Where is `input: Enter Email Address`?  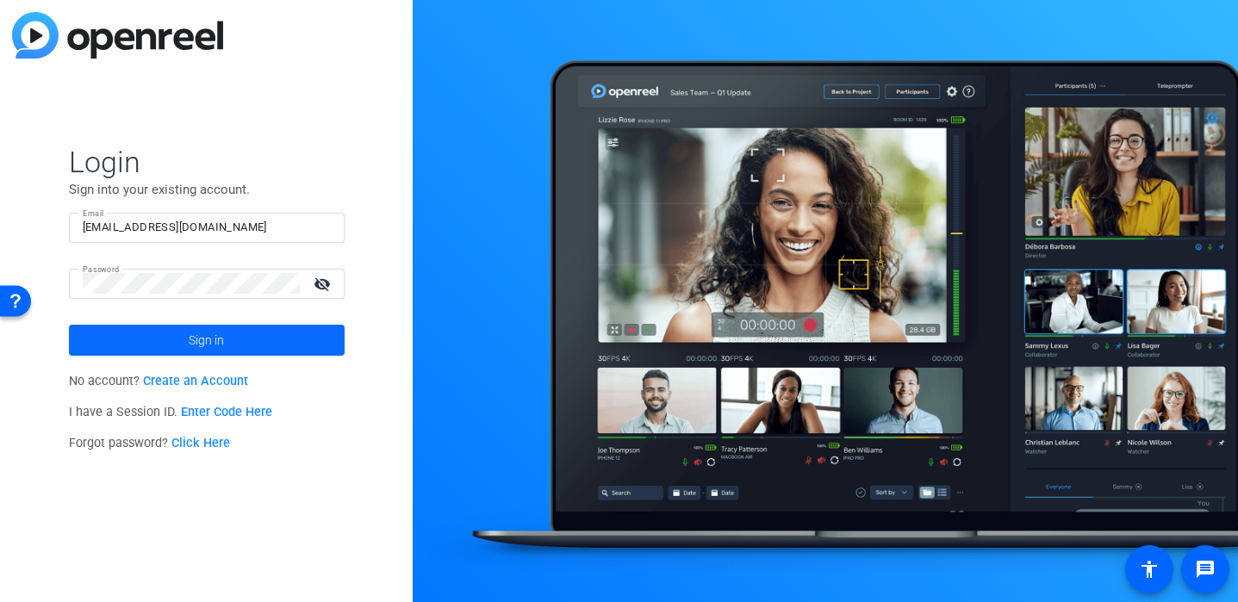
input: Enter Email Address is located at coordinates (207, 227).